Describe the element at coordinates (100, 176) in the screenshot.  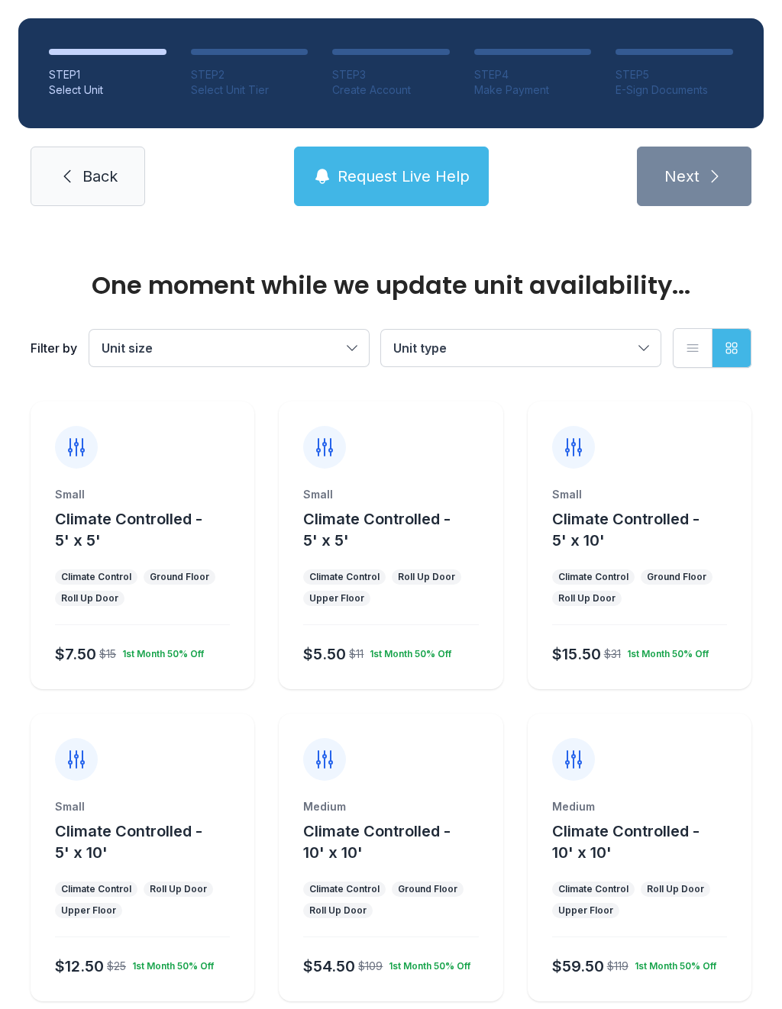
I see `span: Back` at that location.